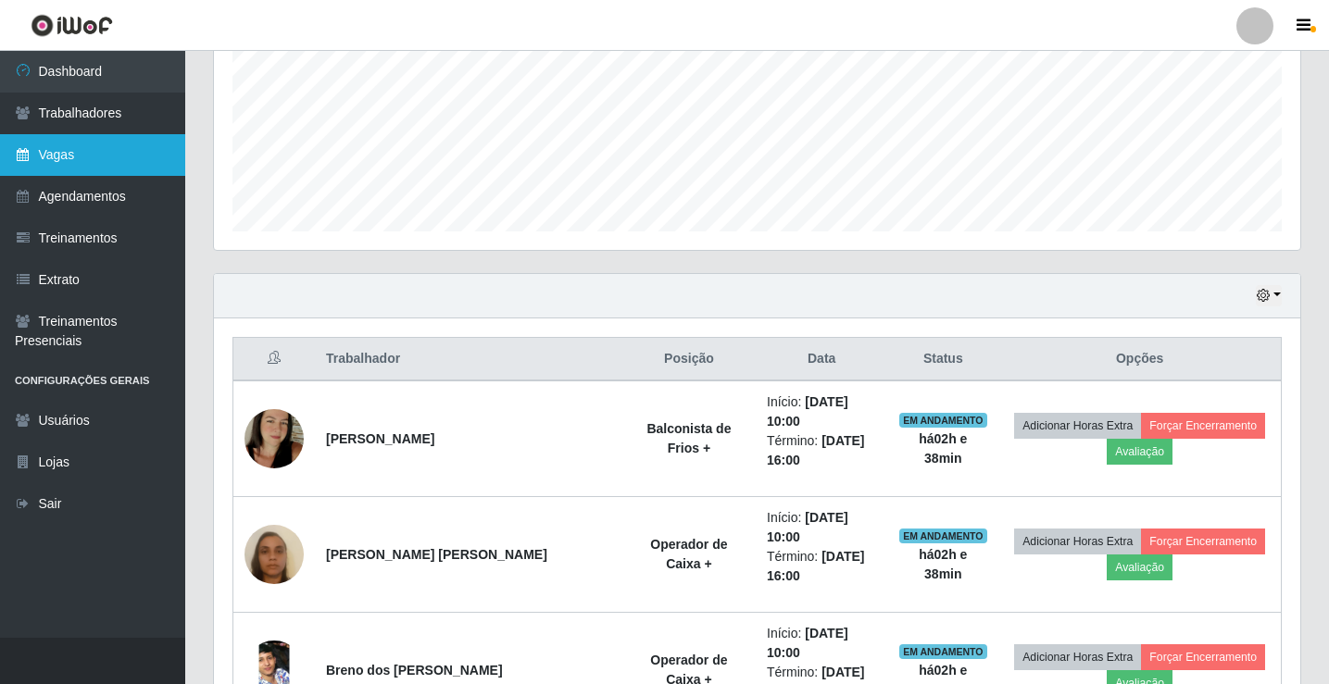 Image resolution: width=1329 pixels, height=684 pixels. I want to click on img: 1747056680941.jpeg, so click(274, 555).